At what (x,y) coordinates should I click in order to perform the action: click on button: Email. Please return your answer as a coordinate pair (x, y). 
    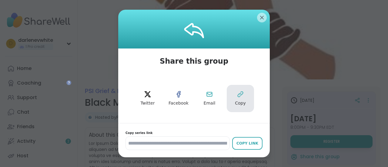
    Looking at the image, I should click on (210, 99).